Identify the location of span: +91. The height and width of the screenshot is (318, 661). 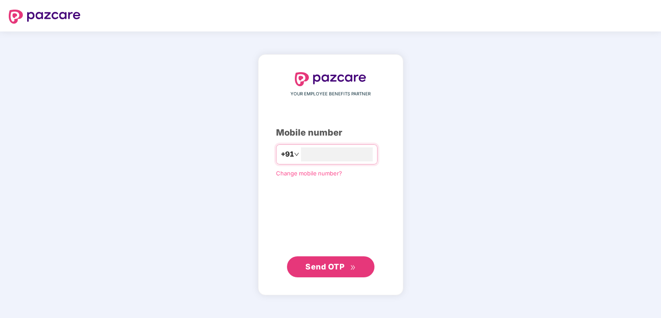
(288, 154).